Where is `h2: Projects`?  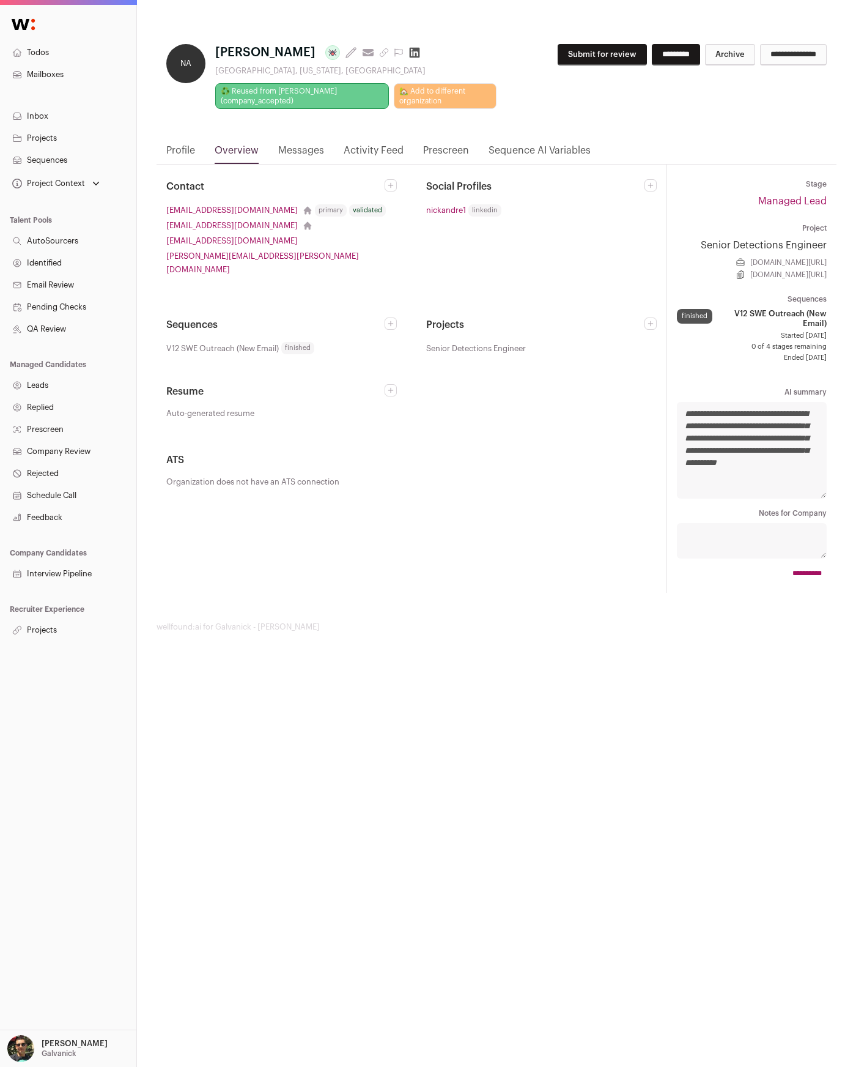
h2: Projects is located at coordinates (535, 325).